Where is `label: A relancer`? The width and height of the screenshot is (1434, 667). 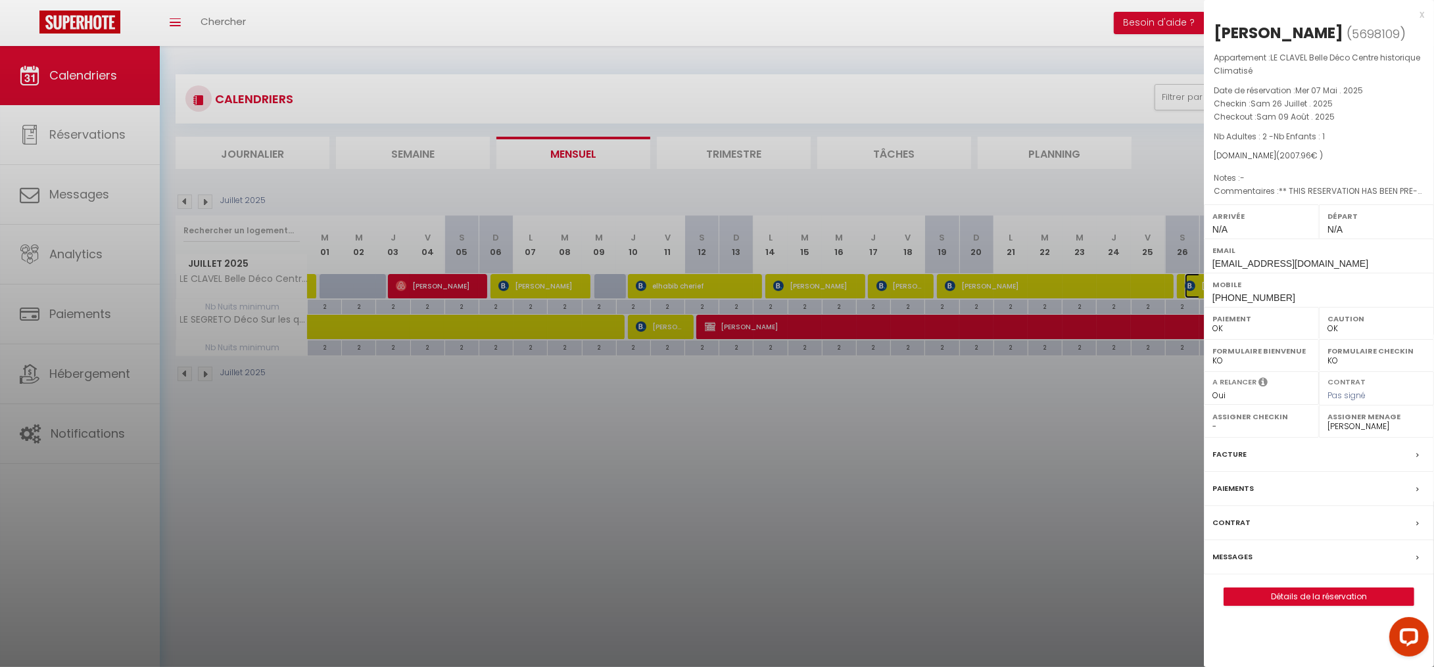 label: A relancer is located at coordinates (1234, 382).